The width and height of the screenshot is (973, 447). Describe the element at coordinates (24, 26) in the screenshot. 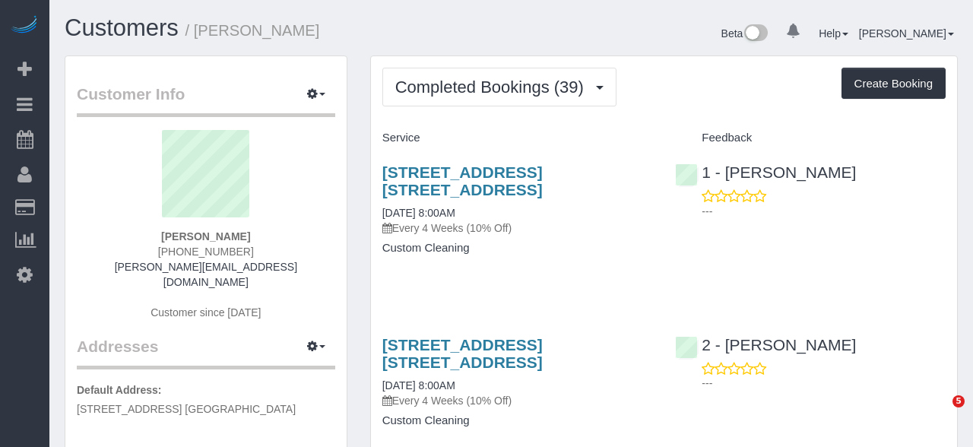

I see `a: Automaid Logo` at that location.